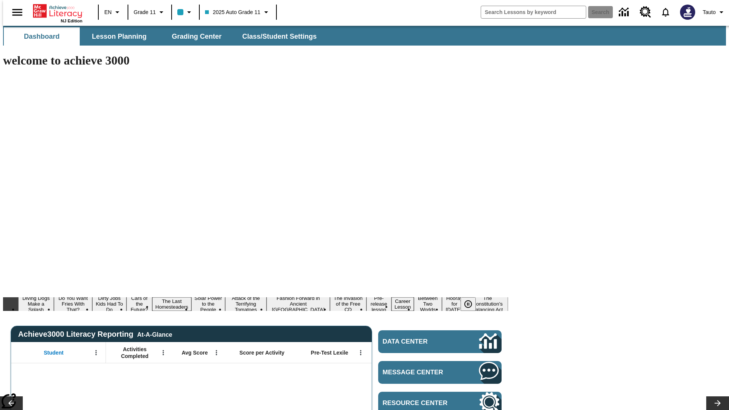  Describe the element at coordinates (42, 36) in the screenshot. I see `button: Dashboard` at that location.